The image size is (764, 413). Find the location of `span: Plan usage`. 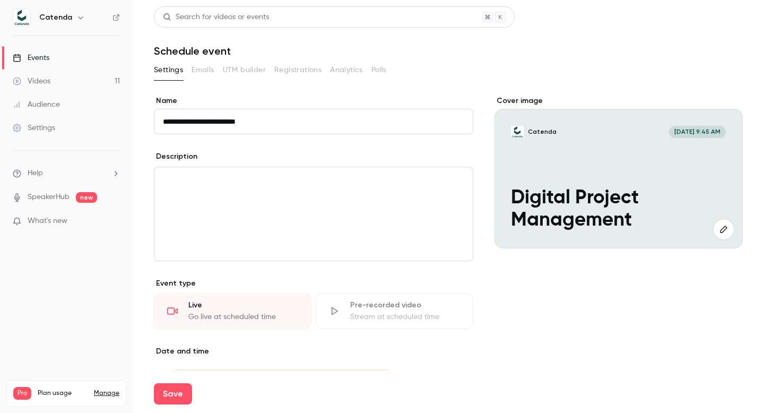

span: Plan usage is located at coordinates (63, 393).